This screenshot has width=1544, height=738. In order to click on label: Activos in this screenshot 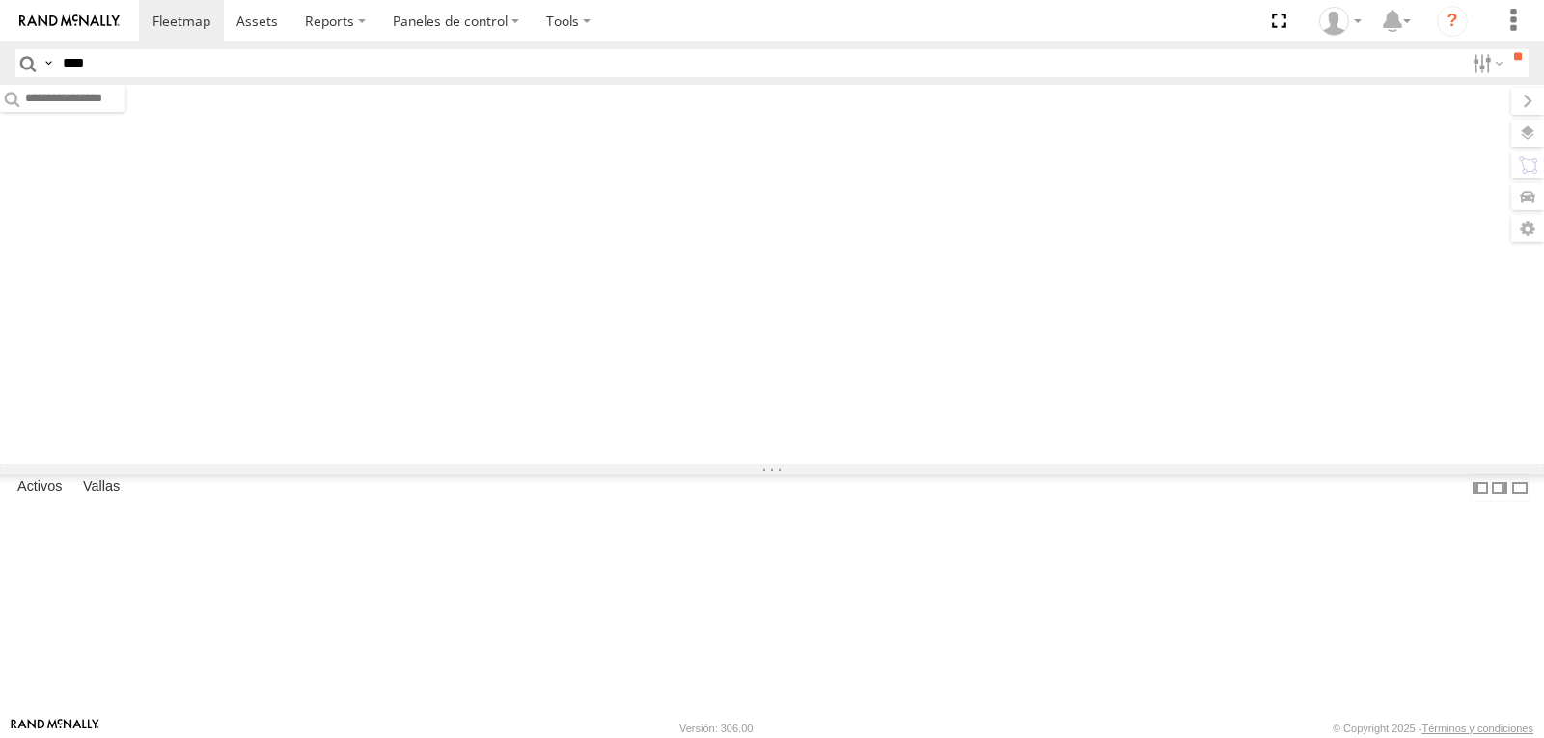, I will do `click(40, 488)`.